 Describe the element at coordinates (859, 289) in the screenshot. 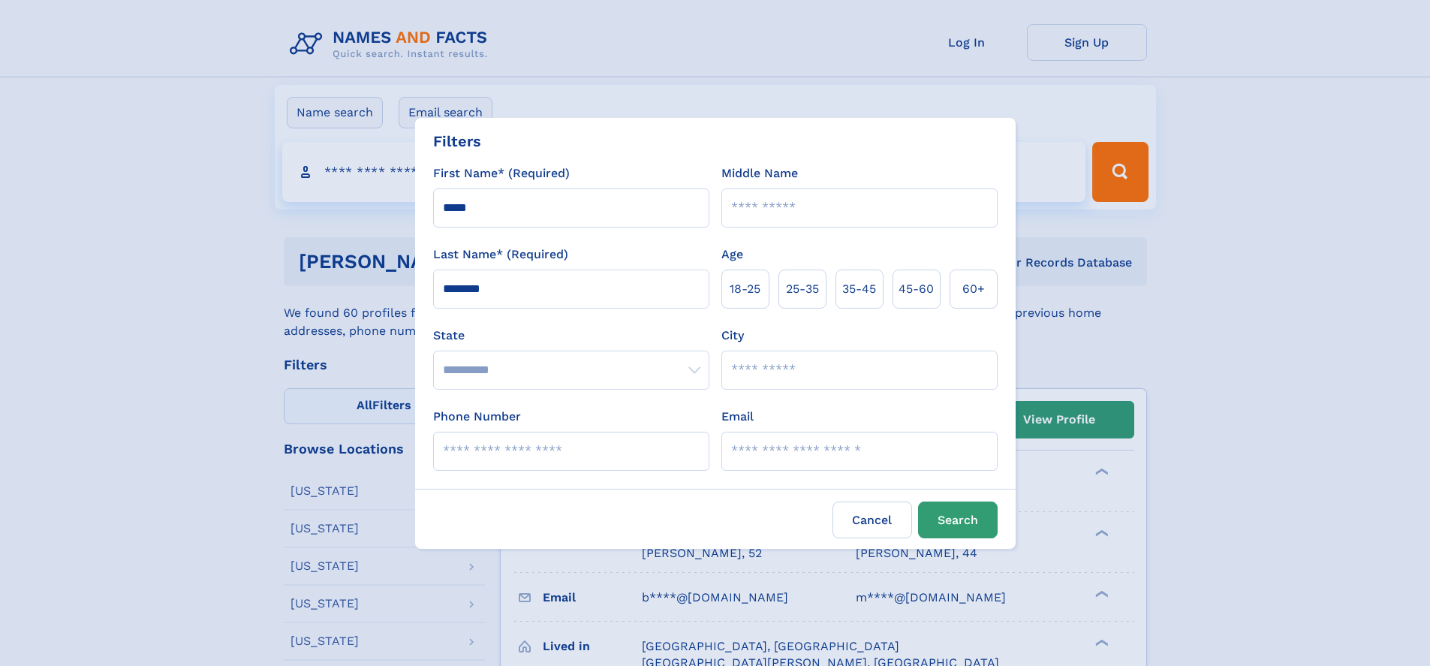

I see `span: 35‑45` at that location.